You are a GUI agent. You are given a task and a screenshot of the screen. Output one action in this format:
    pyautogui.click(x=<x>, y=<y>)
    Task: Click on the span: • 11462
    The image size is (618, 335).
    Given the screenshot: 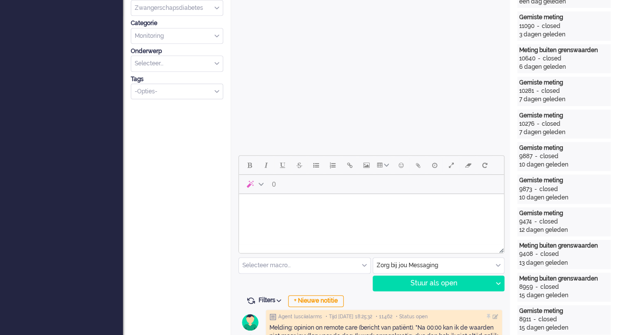 What is the action you would take?
    pyautogui.click(x=384, y=317)
    